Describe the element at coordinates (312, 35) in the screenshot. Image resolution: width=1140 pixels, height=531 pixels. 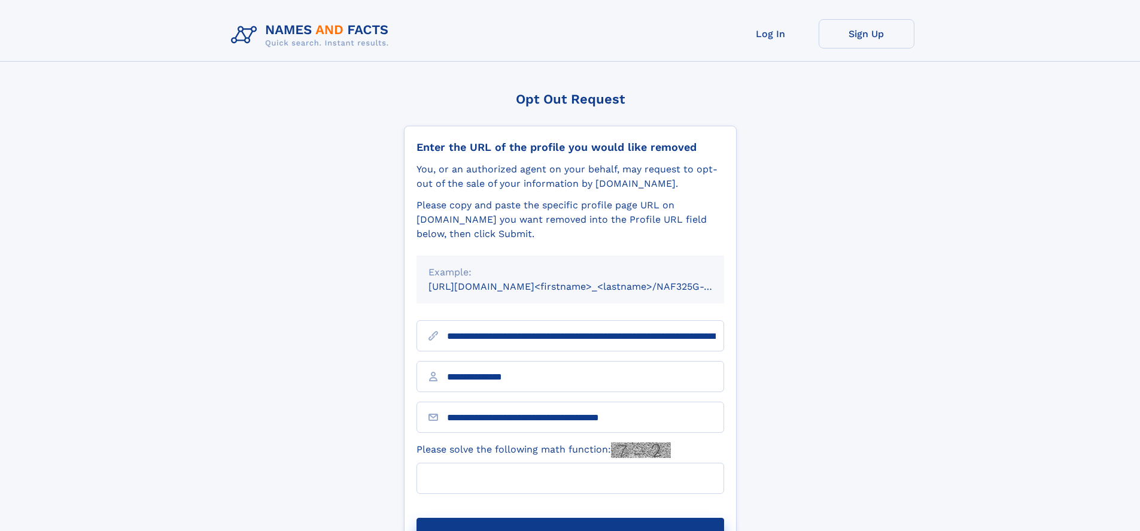
I see `img: Logo Names and Facts` at that location.